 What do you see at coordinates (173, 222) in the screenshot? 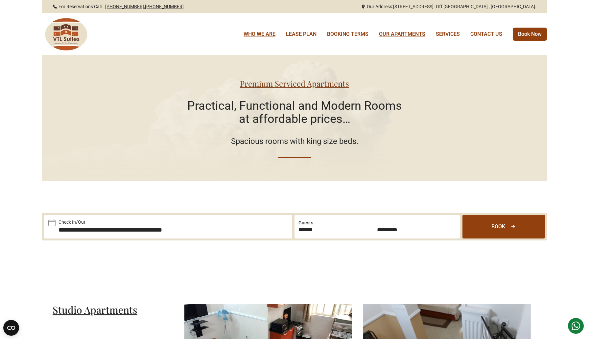
I see `label: Check In/Out` at bounding box center [173, 222].